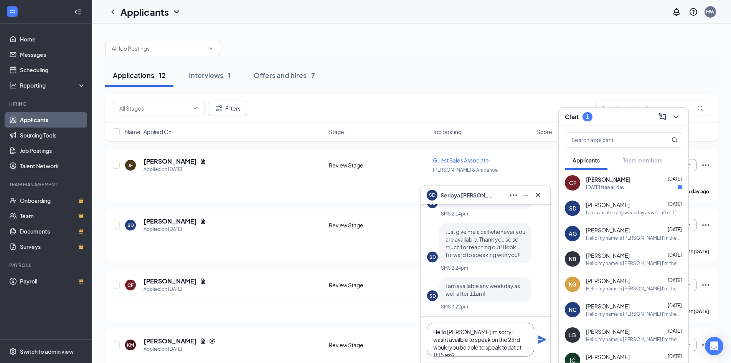  What do you see at coordinates (677, 12) in the screenshot?
I see `svg: Notifications` at bounding box center [677, 12].